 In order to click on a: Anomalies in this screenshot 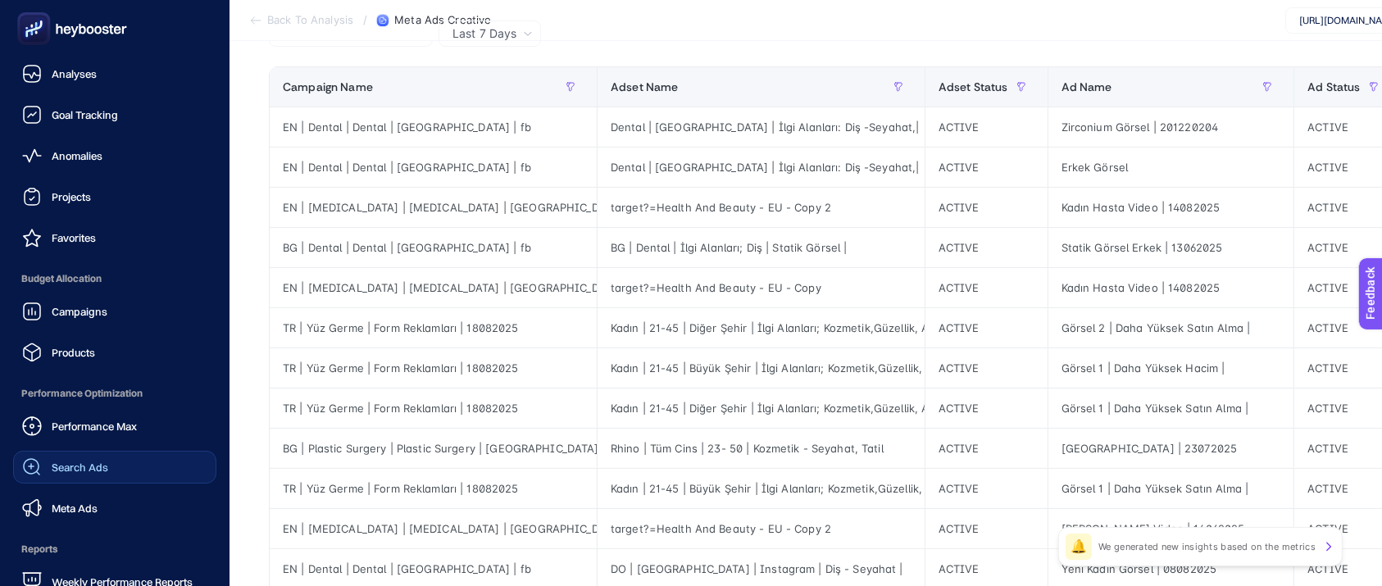, I will do `click(115, 156)`.